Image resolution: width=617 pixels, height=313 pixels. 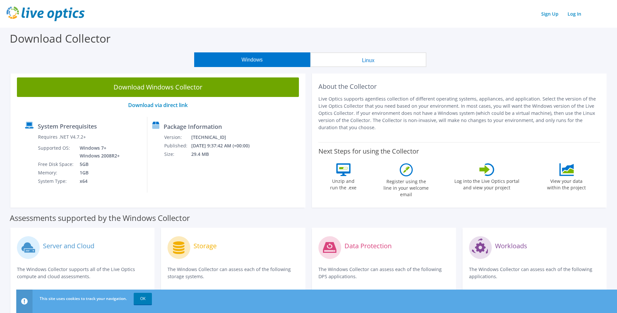 I want to click on p: The Windows Collector can assess each of the following DPS applications., so click(x=384, y=273).